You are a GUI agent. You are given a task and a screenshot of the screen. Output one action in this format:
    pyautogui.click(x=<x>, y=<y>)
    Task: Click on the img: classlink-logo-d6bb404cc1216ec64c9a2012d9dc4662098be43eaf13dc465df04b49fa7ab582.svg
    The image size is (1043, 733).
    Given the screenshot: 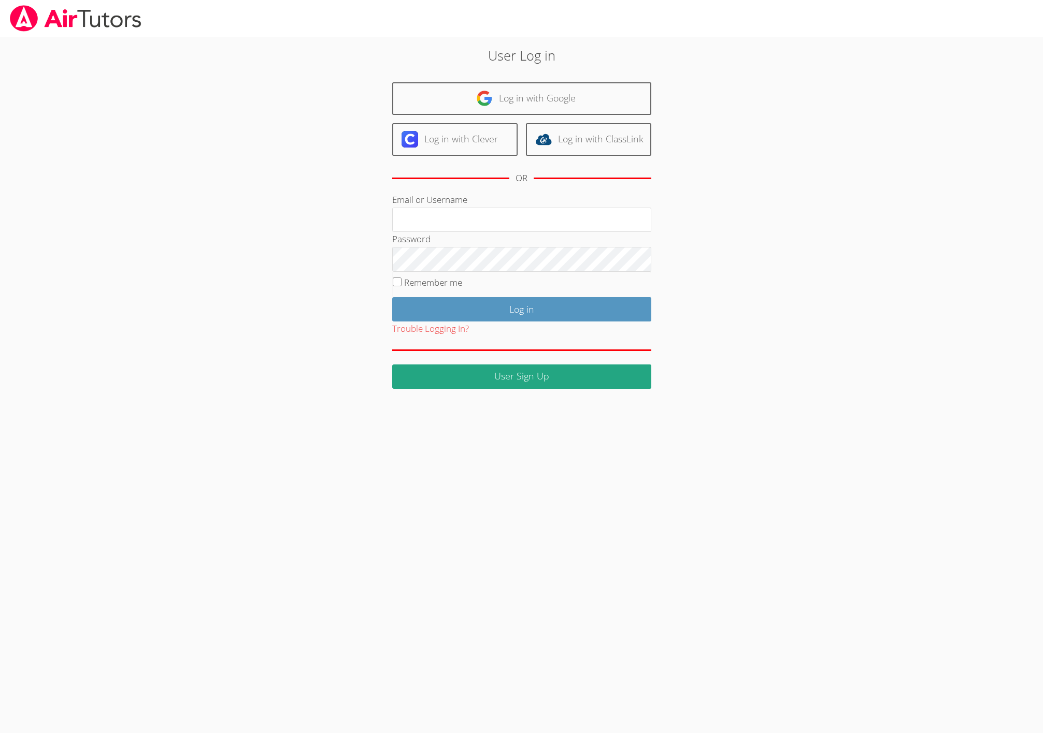 What is the action you would take?
    pyautogui.click(x=543, y=139)
    